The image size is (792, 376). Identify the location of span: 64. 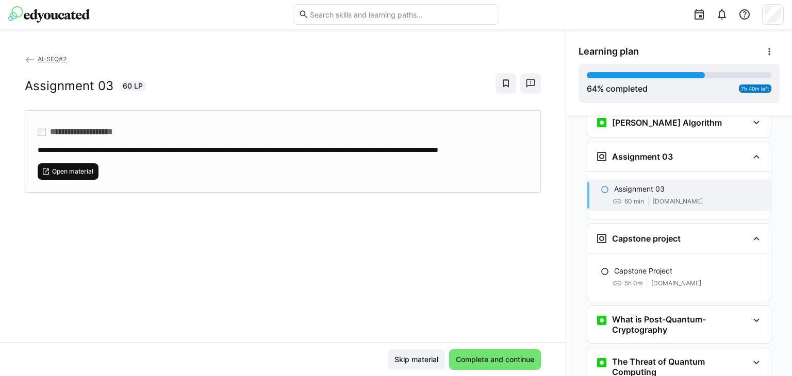
(592, 89).